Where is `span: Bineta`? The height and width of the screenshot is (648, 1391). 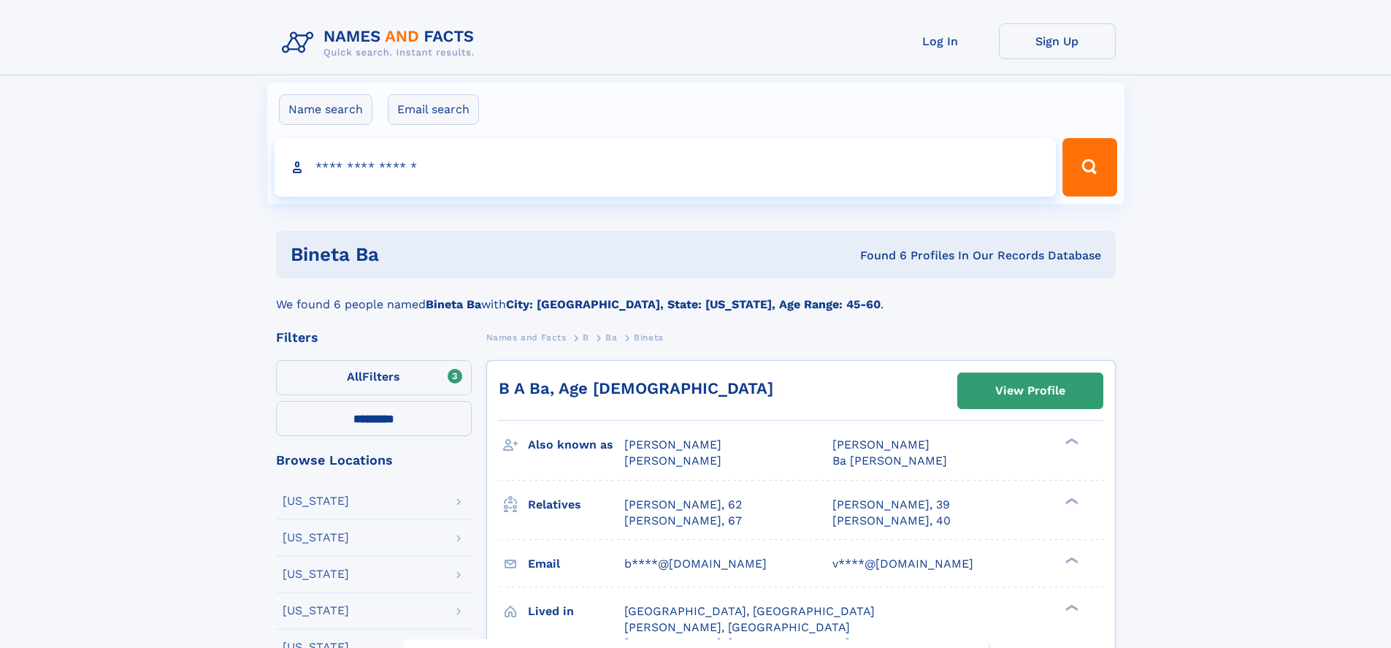
span: Bineta is located at coordinates (648, 337).